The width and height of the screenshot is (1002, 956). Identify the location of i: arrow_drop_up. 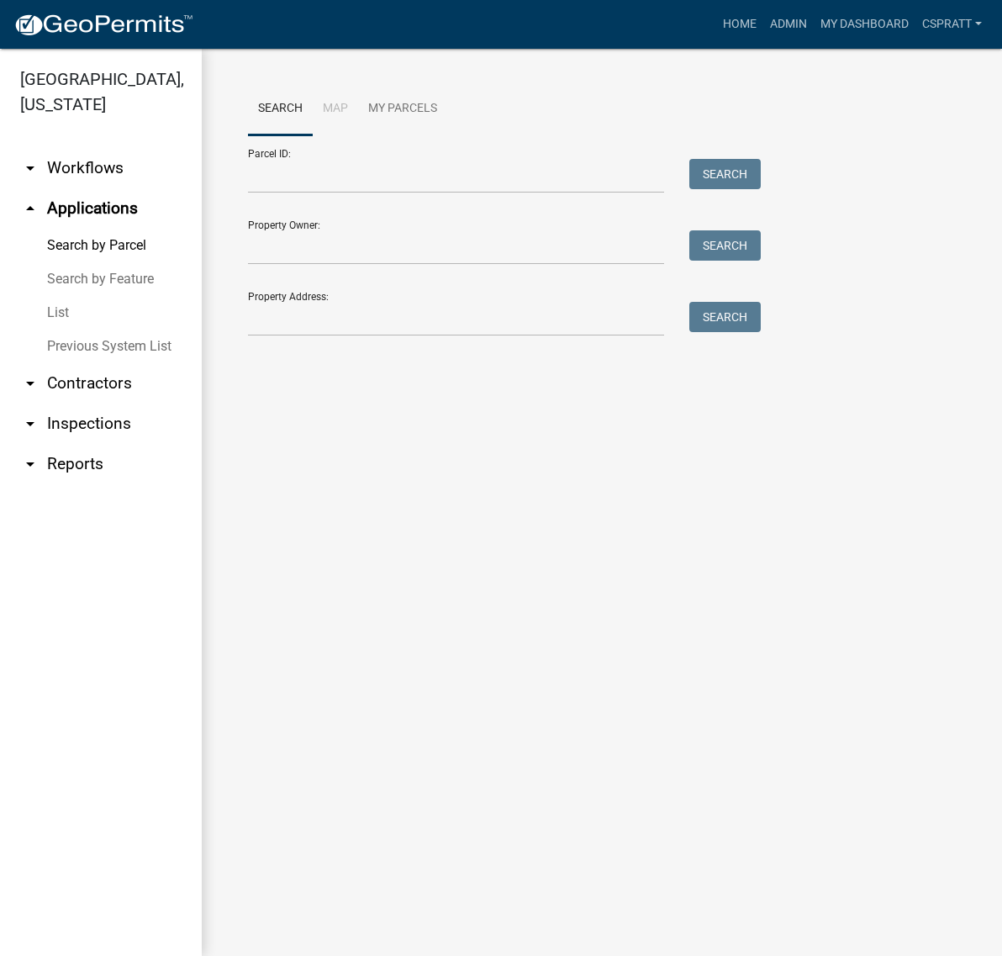
(30, 208).